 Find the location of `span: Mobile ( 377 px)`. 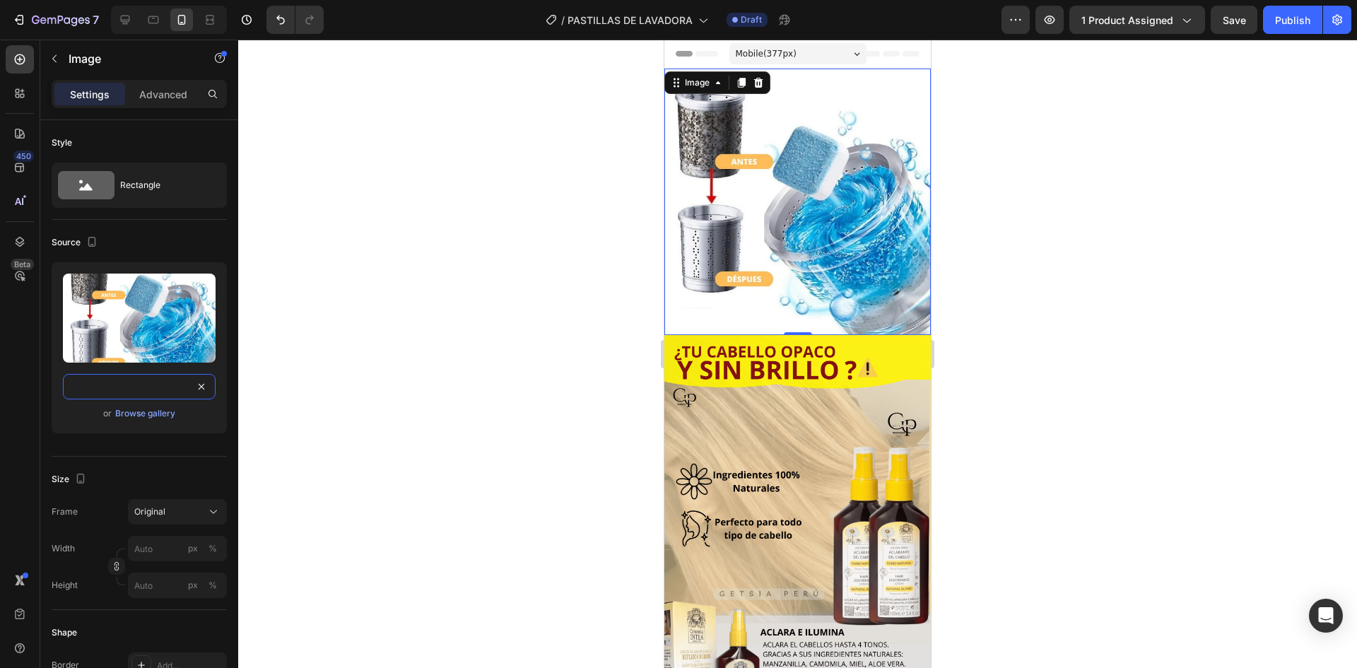

span: Mobile ( 377 px) is located at coordinates (102, 14).